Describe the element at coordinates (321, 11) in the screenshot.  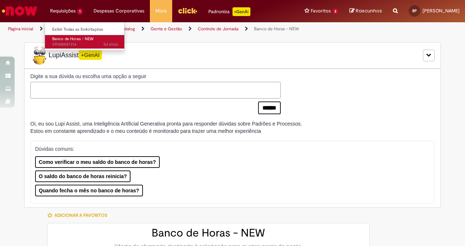
I see `span: Favoritos` at that location.